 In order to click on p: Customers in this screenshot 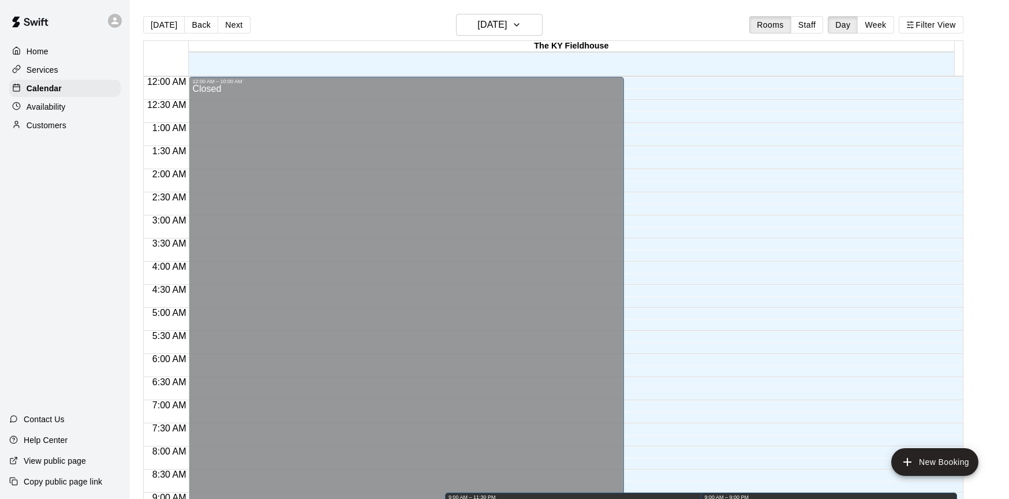, I will do `click(46, 125)`.